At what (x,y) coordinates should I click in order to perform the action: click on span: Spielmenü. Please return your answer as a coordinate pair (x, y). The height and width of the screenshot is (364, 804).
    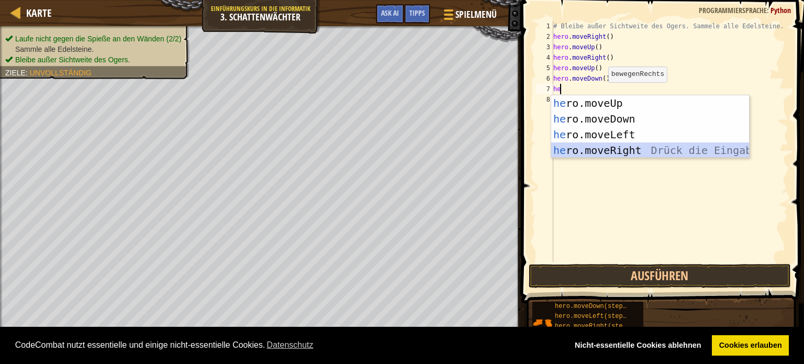
    Looking at the image, I should click on (476, 15).